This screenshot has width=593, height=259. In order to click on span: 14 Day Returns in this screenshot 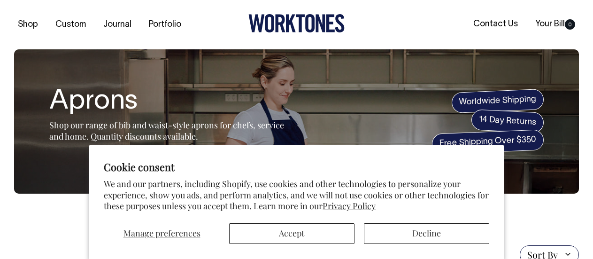, I will do `click(508, 121)`.